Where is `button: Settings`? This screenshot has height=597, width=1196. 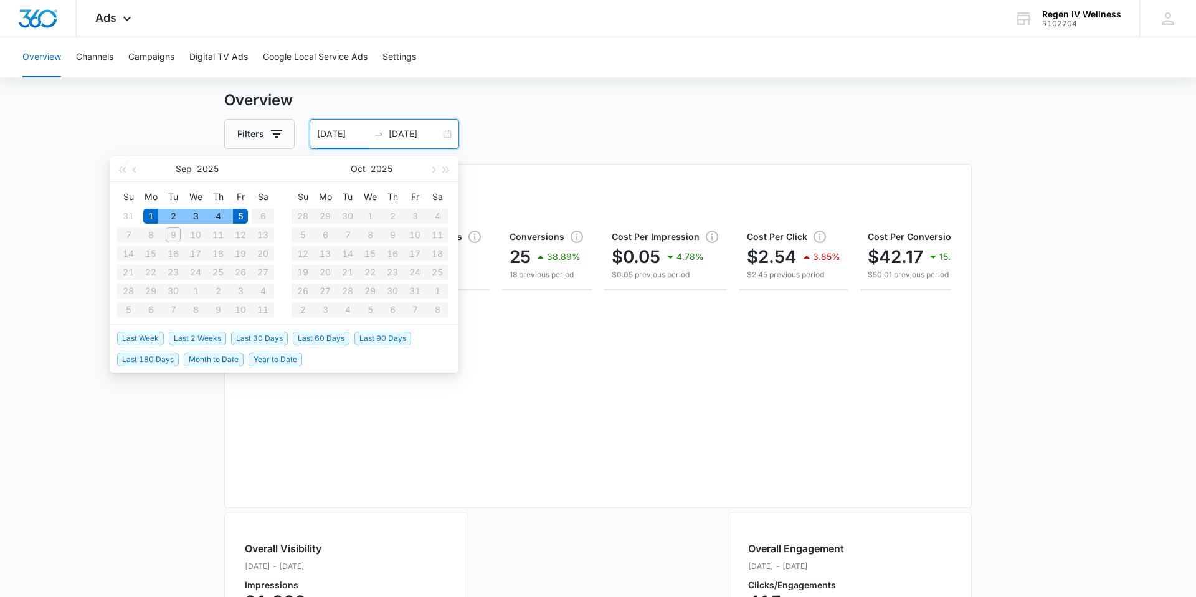 button: Settings is located at coordinates (399, 57).